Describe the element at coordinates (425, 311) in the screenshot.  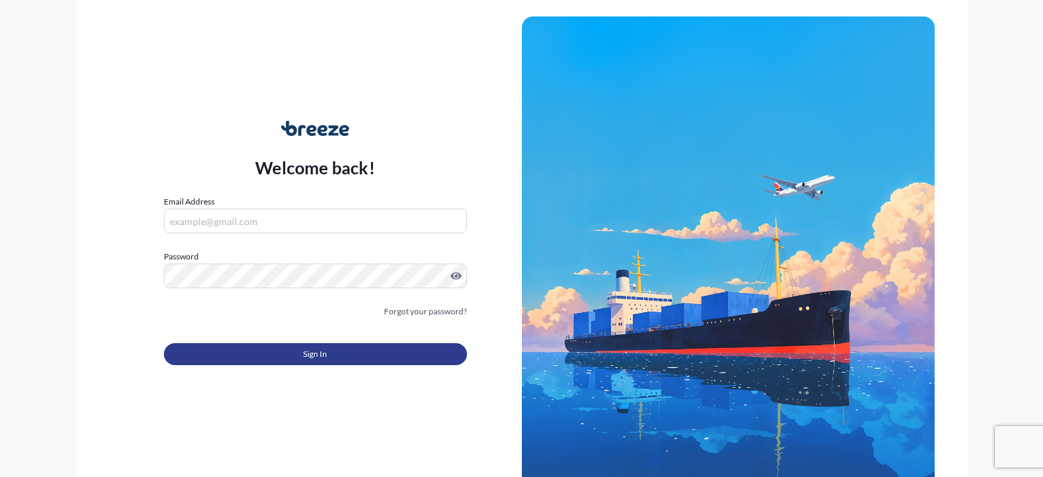
I see `a: Forgot your password?` at that location.